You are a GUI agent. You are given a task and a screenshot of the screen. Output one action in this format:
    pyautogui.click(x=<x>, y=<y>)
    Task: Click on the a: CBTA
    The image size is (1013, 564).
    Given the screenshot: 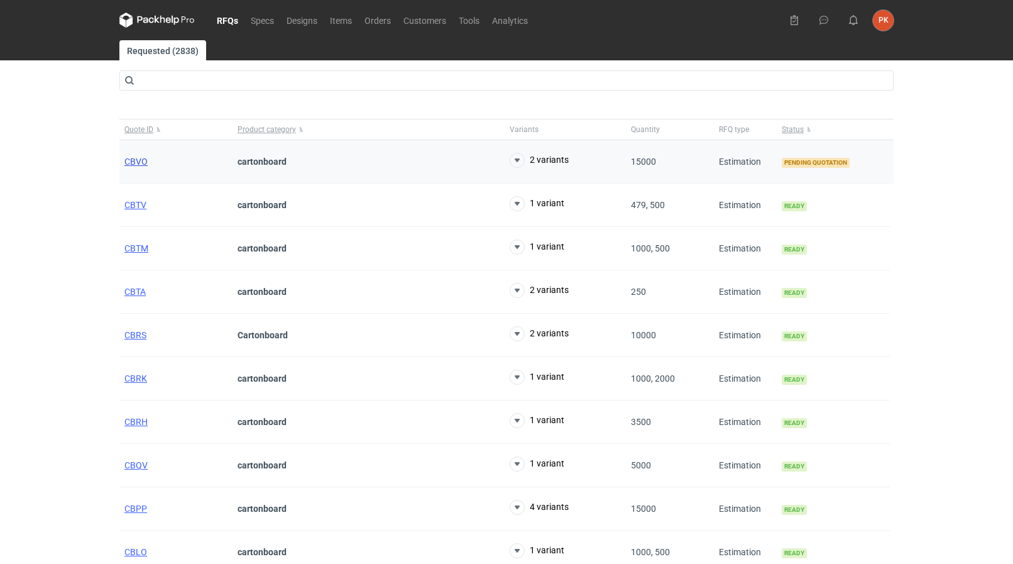 What is the action you would take?
    pyautogui.click(x=135, y=292)
    